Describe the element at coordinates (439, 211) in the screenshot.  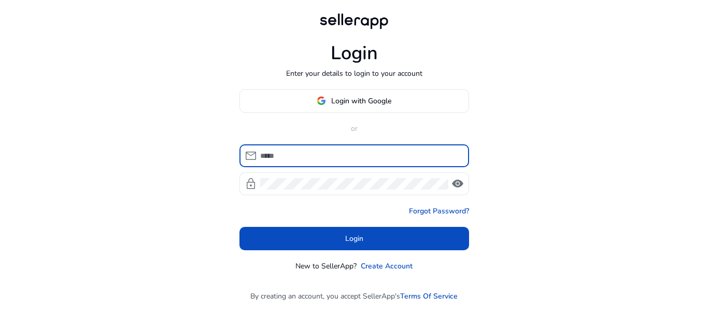
I see `a: Forgot Password?` at that location.